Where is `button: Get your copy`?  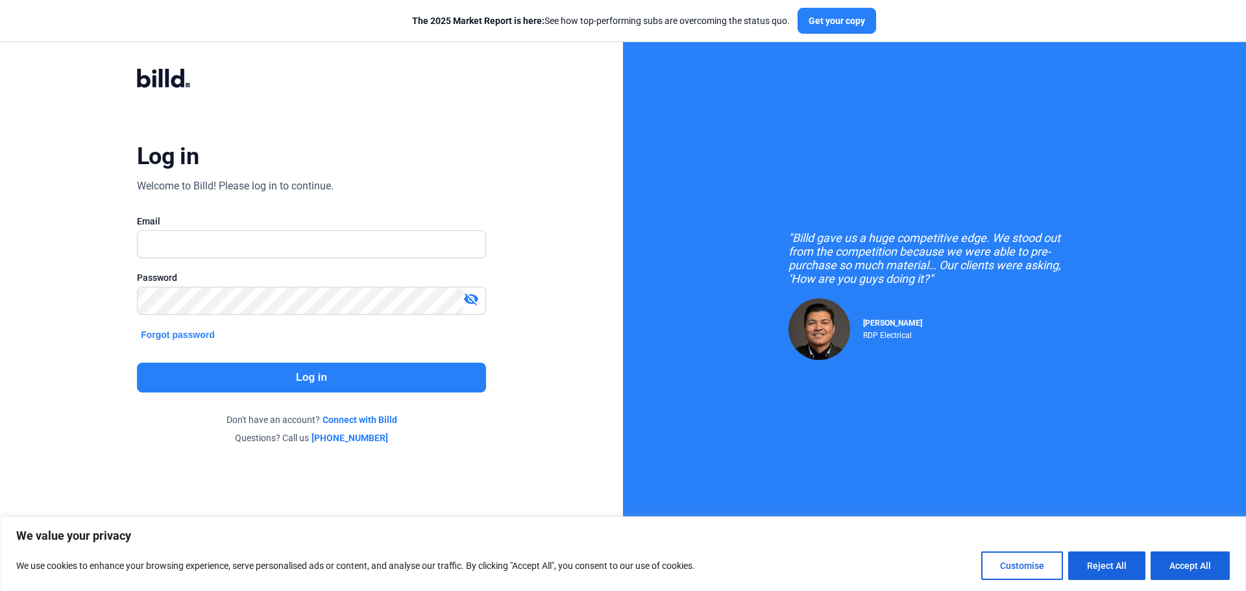
button: Get your copy is located at coordinates (837, 21).